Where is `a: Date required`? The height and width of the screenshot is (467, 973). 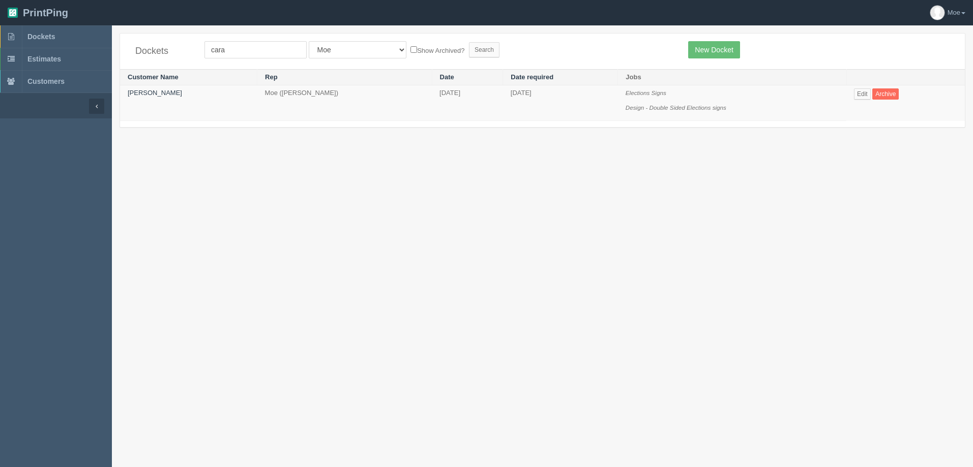
a: Date required is located at coordinates (532, 77).